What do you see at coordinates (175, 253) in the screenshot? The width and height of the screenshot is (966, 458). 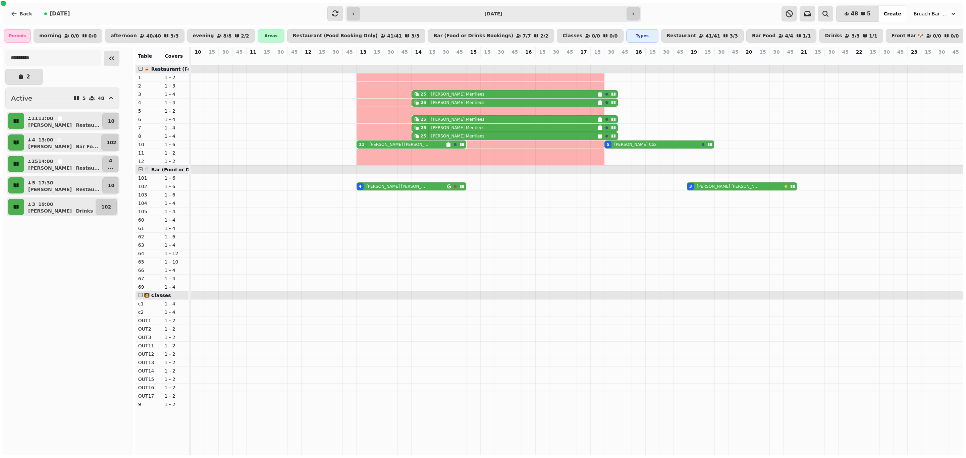 I see `p: 1 - 12` at bounding box center [175, 253].